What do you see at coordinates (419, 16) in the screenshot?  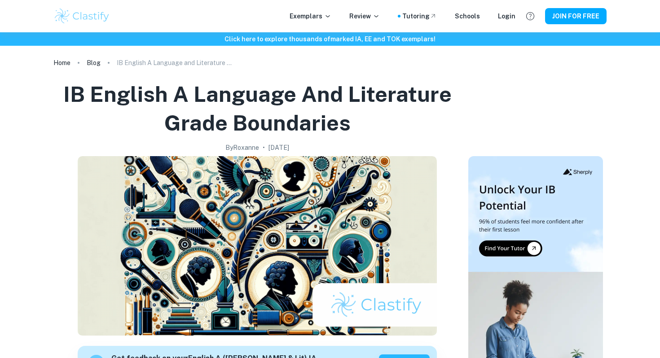 I see `div: Tutoring` at bounding box center [419, 16].